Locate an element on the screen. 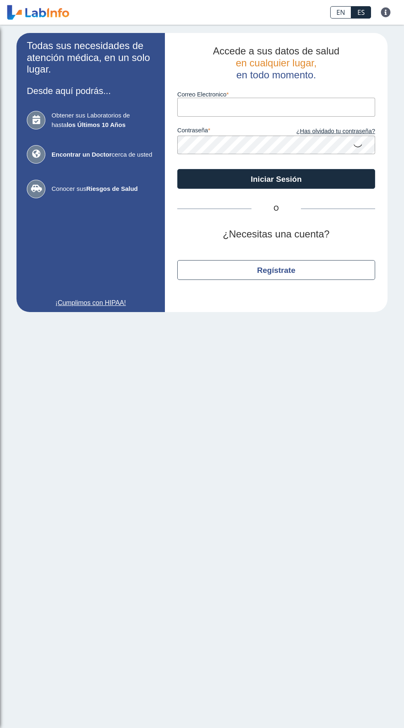 Image resolution: width=404 pixels, height=728 pixels. span: Conocer sus is located at coordinates (103, 189).